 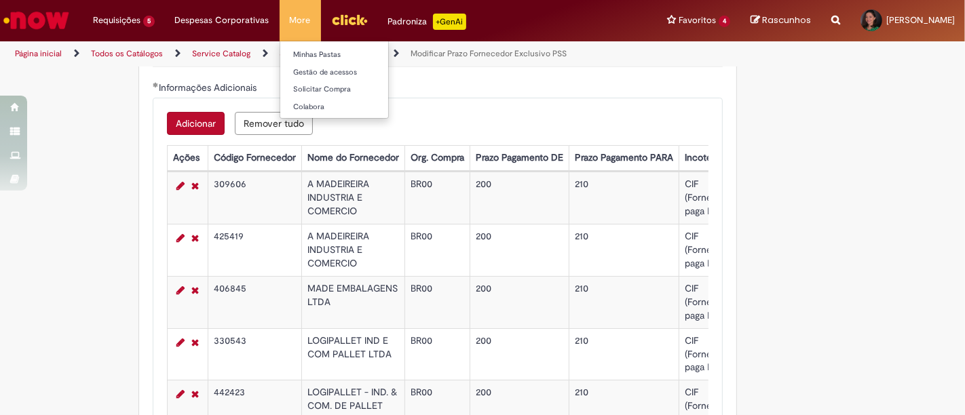 What do you see at coordinates (149, 21) in the screenshot?
I see `span: 5` at bounding box center [149, 21].